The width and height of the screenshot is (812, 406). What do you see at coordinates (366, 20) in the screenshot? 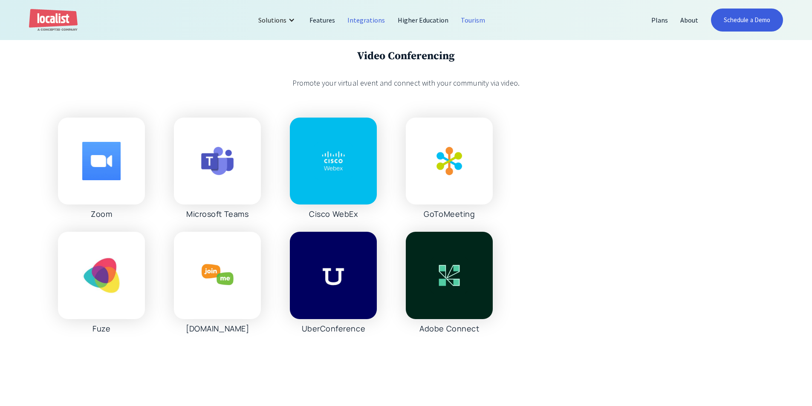
I see `a: Integrations` at bounding box center [366, 20].